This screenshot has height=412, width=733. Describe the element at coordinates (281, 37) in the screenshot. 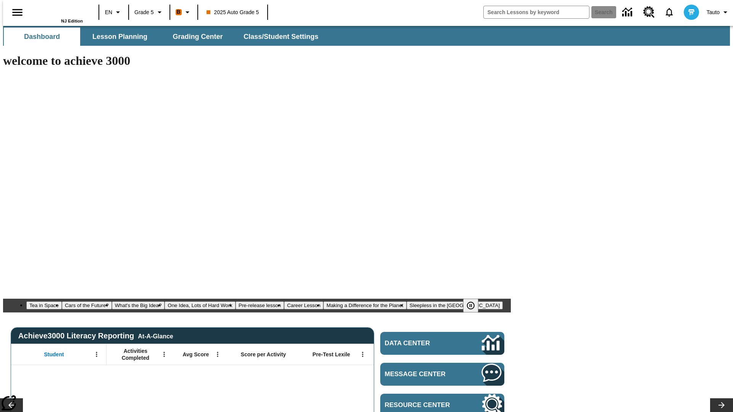

I see `button: Class/Student Settings` at that location.